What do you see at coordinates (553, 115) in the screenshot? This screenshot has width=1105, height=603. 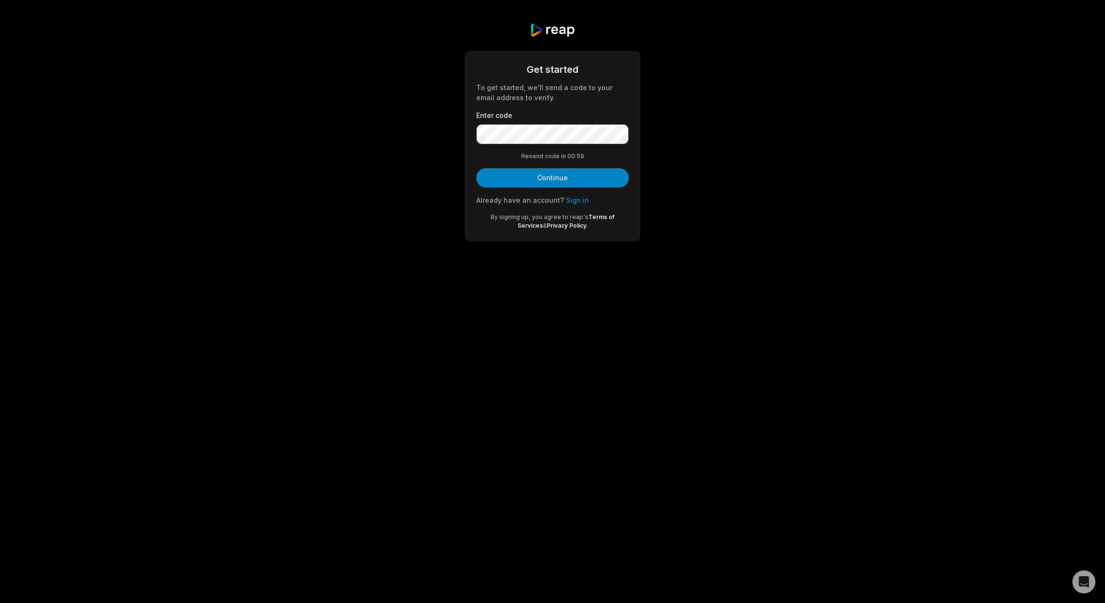 I see `label: Enter code` at bounding box center [553, 115].